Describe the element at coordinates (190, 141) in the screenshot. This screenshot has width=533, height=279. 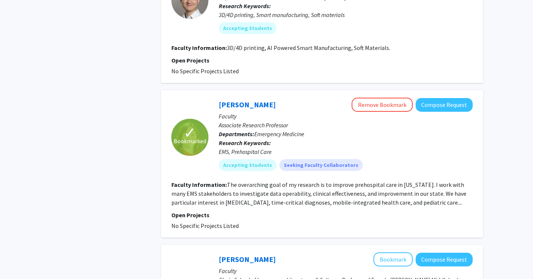
I see `span: Bookmarked` at that location.